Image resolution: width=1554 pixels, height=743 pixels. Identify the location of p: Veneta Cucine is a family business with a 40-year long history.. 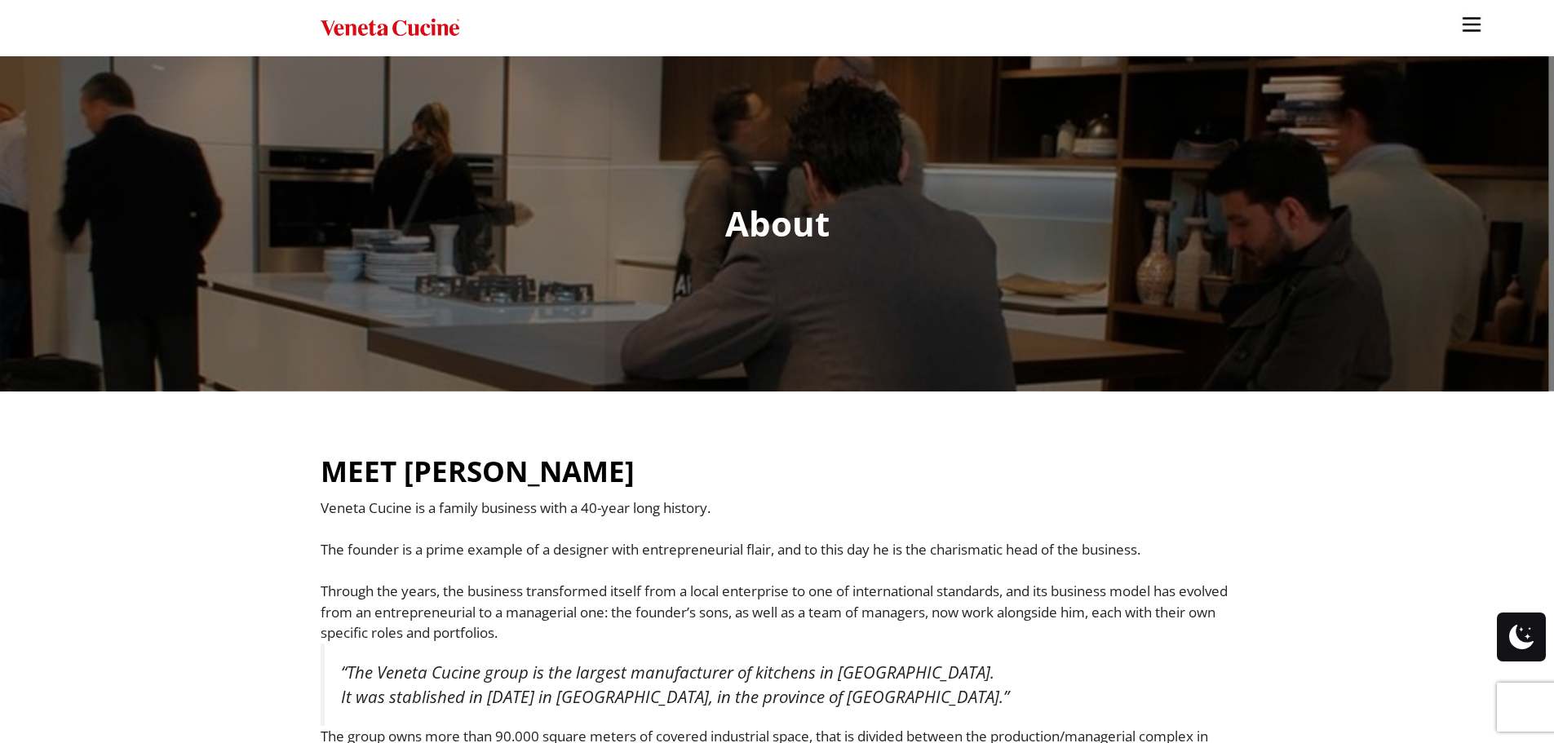
(777, 508).